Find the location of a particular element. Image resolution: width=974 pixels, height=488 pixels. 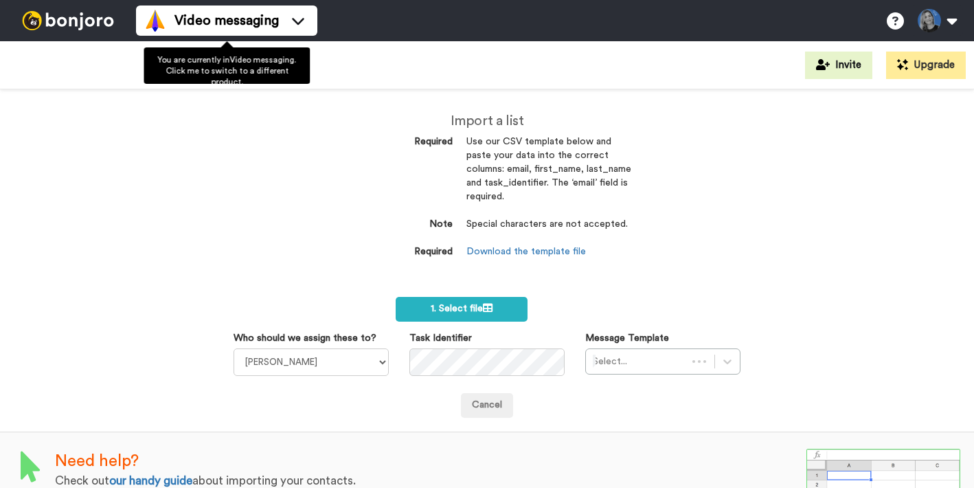

dt: Note is located at coordinates (398, 225).